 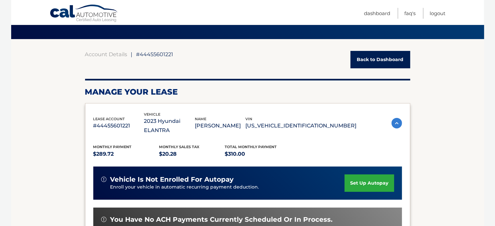 What do you see at coordinates (106, 54) in the screenshot?
I see `a: Account Details` at bounding box center [106, 54].